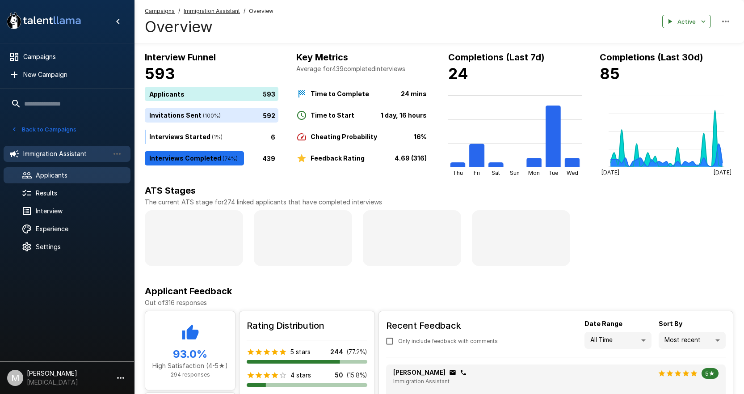 This screenshot has width=744, height=394. What do you see at coordinates (212, 11) in the screenshot?
I see `u: Immigration Assistant` at bounding box center [212, 11].